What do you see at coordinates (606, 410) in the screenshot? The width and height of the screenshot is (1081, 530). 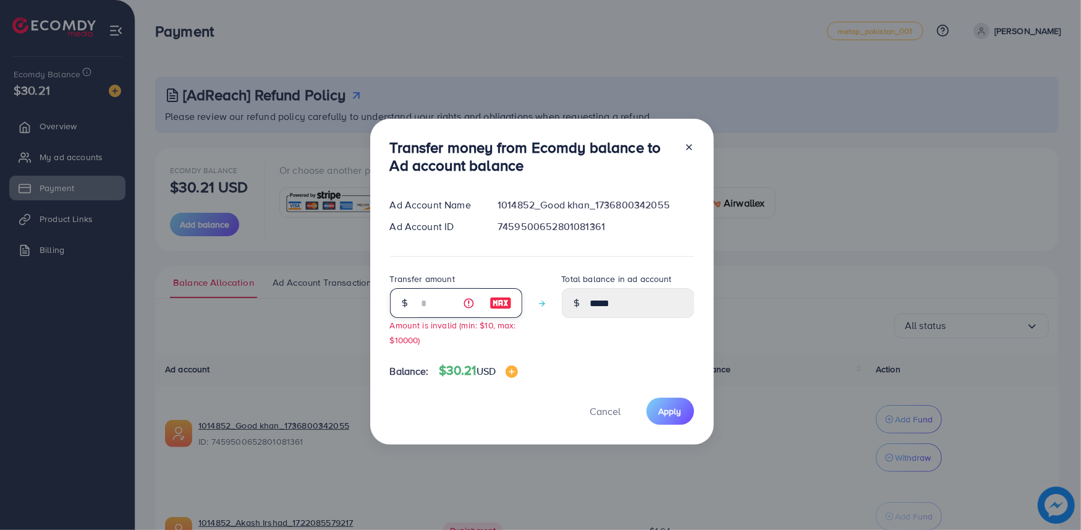 I see `button: Cancel` at bounding box center [606, 410].